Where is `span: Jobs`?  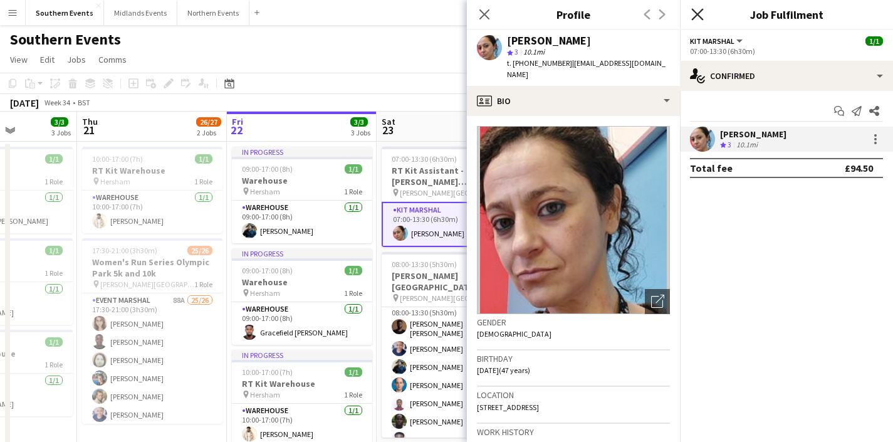
span: Jobs is located at coordinates (76, 60).